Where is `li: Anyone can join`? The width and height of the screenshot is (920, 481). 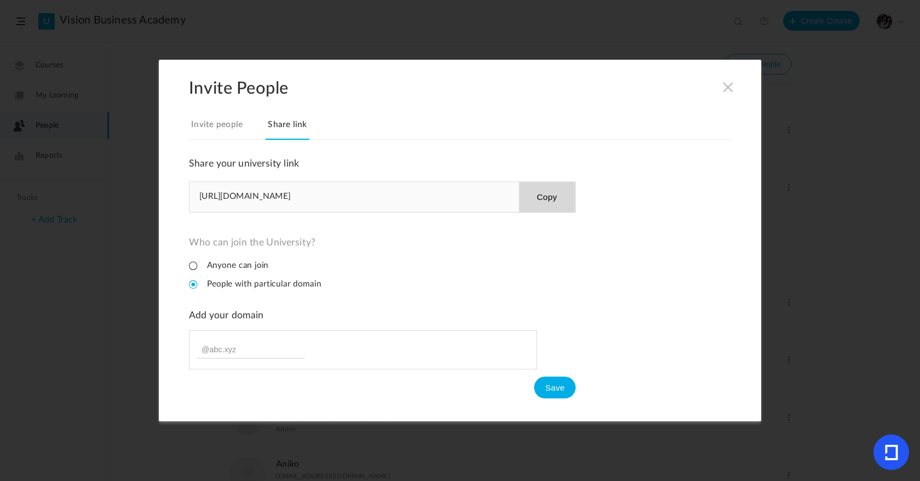 li: Anyone can join is located at coordinates (228, 265).